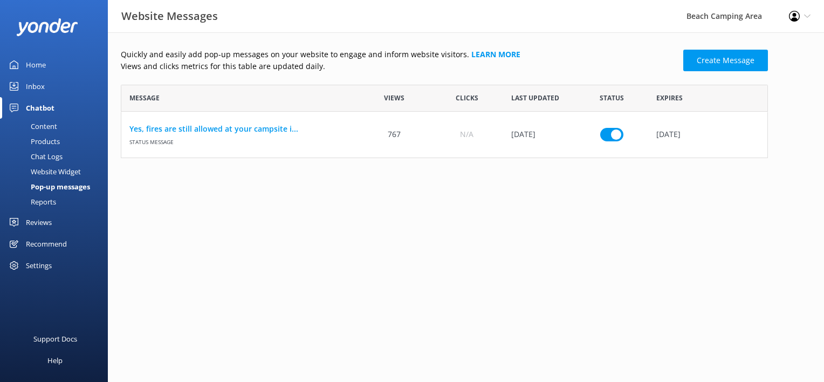 Image resolution: width=824 pixels, height=382 pixels. What do you see at coordinates (55, 360) in the screenshot?
I see `div: Help` at bounding box center [55, 360].